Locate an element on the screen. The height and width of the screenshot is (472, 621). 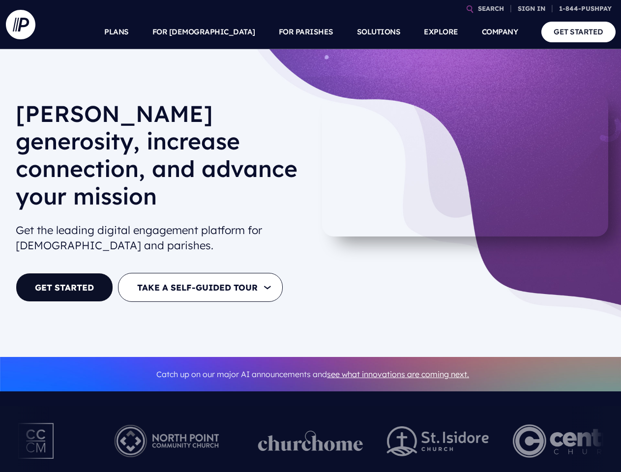
a: FOR PARISHES is located at coordinates (306, 32).